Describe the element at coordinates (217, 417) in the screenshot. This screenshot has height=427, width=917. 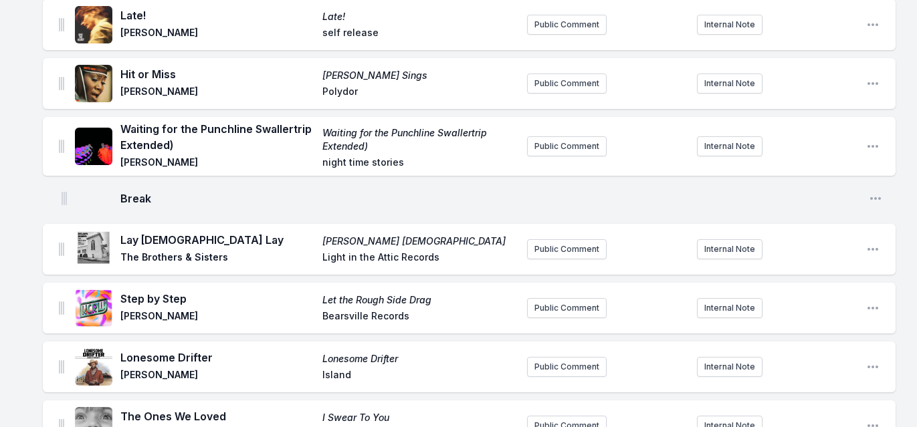
I see `span: The Ones We Loved` at that location.